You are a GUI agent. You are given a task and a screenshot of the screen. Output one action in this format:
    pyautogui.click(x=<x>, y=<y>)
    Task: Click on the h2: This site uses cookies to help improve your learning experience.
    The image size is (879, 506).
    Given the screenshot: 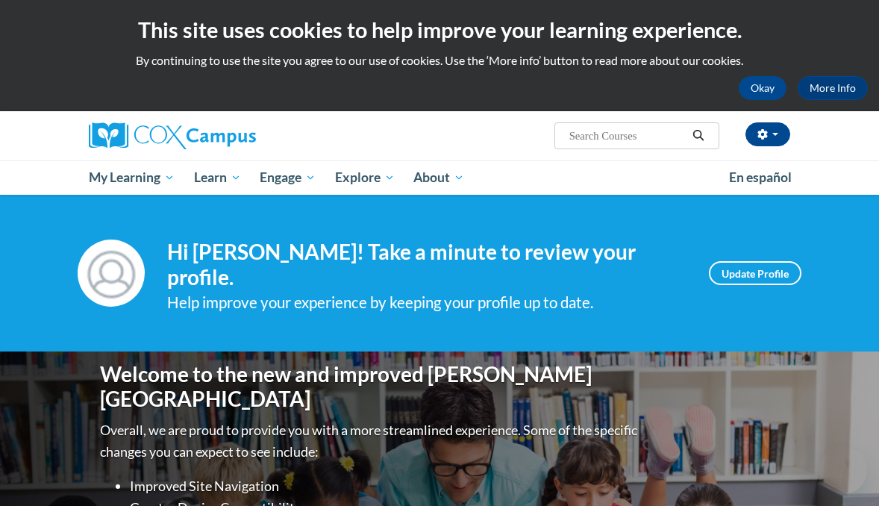 What is the action you would take?
    pyautogui.click(x=439, y=30)
    